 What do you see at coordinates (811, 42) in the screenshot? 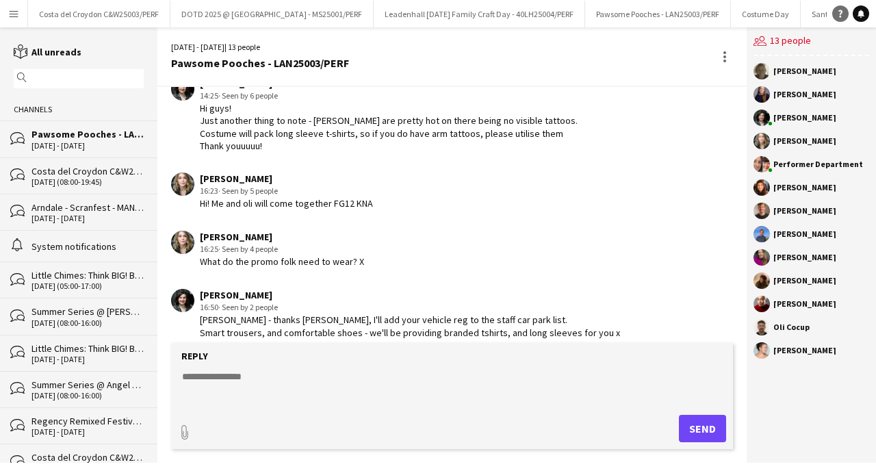
I see `div: 13 people` at bounding box center [811, 42].